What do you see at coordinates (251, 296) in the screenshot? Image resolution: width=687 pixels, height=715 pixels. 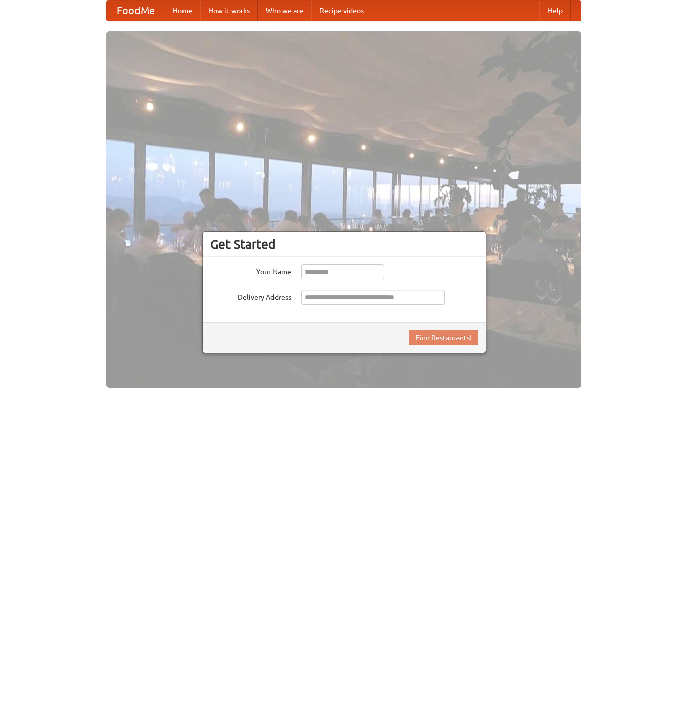 I see `label: Delivery Address` at bounding box center [251, 296].